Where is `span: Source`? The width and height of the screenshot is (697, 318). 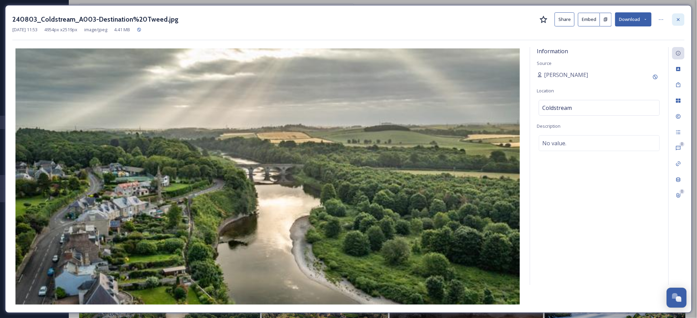
span: Source is located at coordinates (544, 63).